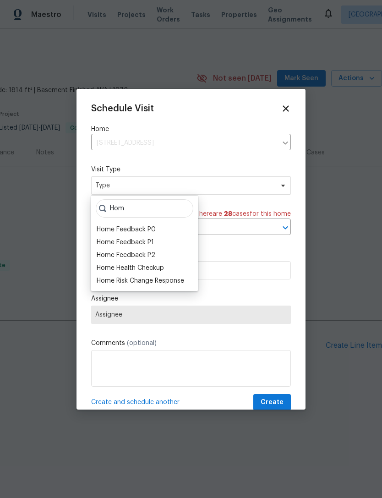 The height and width of the screenshot is (498, 382). What do you see at coordinates (191, 170) in the screenshot?
I see `label: Visit Type` at bounding box center [191, 170].